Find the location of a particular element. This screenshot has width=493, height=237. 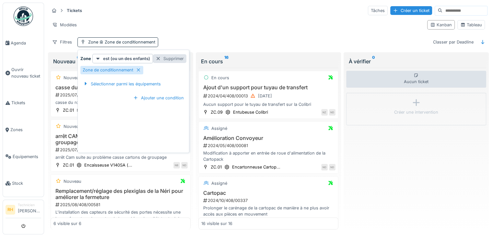

div: 6 visible sur 6 is located at coordinates (67, 223).